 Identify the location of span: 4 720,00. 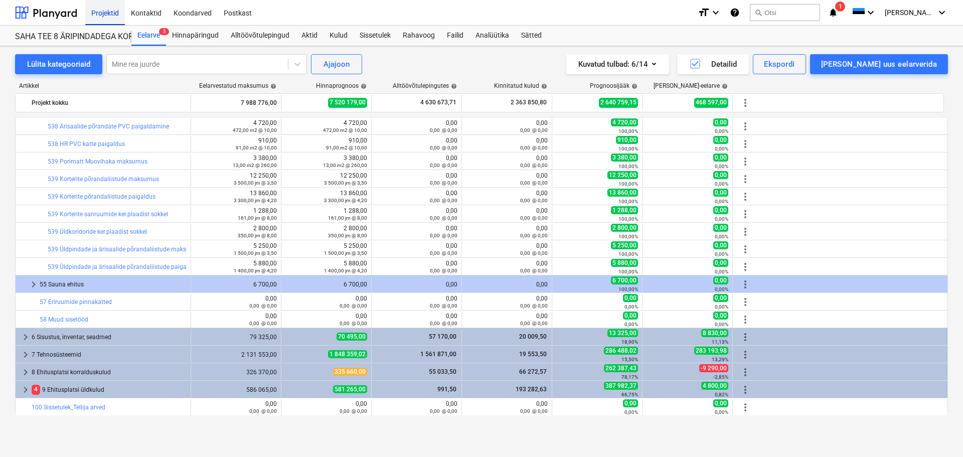
(624, 122).